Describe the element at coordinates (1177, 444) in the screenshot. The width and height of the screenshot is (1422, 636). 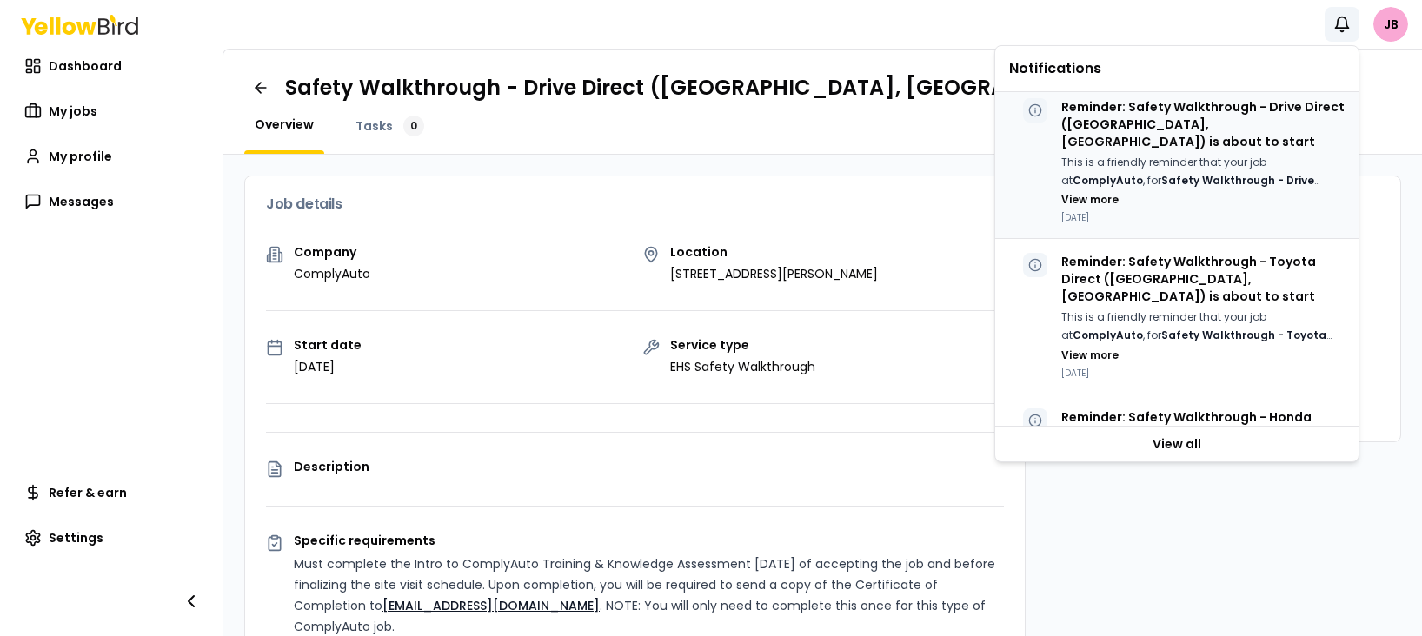
I see `a: View all` at that location.